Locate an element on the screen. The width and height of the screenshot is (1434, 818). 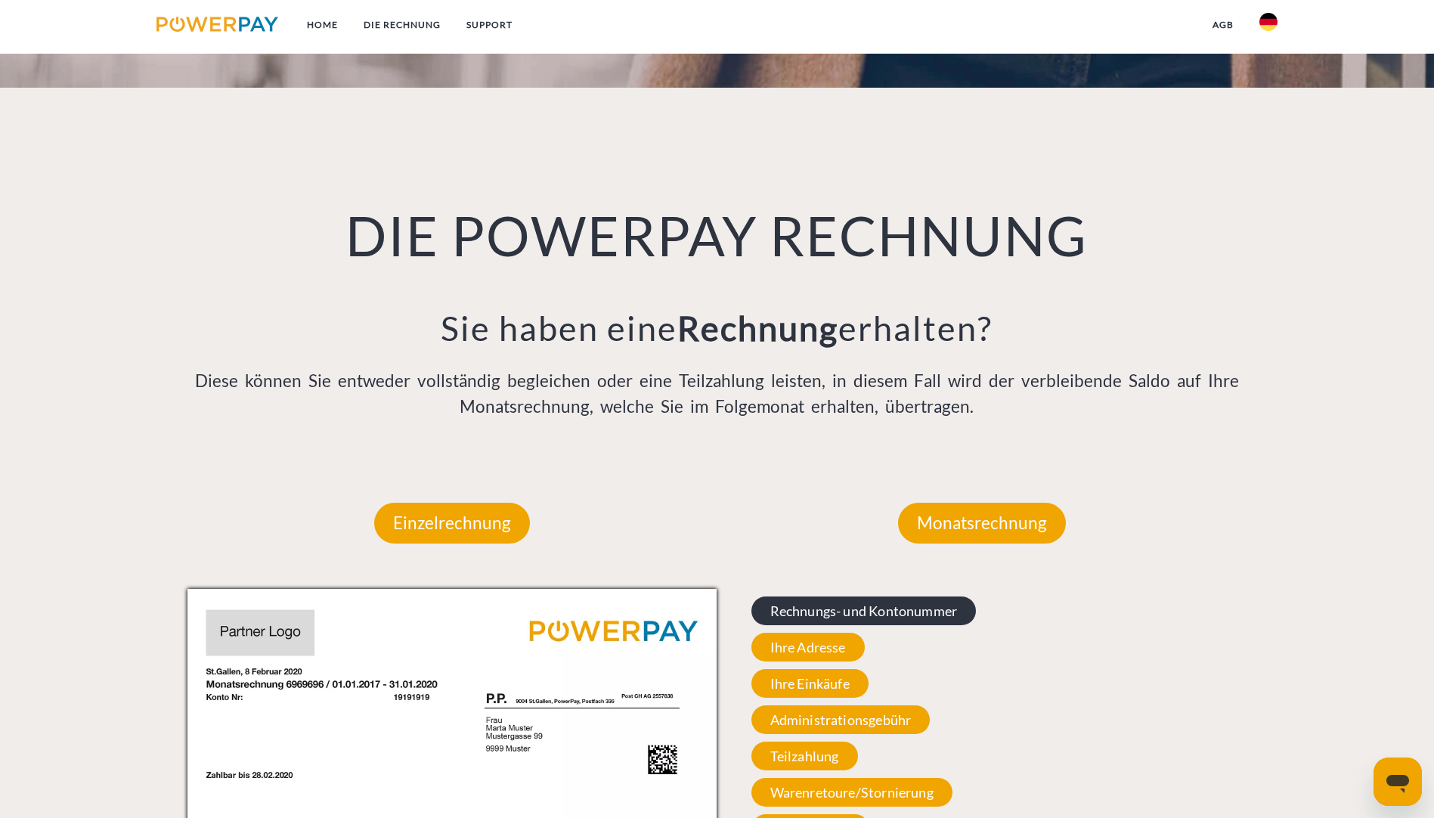
h1: DIE POWERPAY RECHNUNG is located at coordinates (717, 235).